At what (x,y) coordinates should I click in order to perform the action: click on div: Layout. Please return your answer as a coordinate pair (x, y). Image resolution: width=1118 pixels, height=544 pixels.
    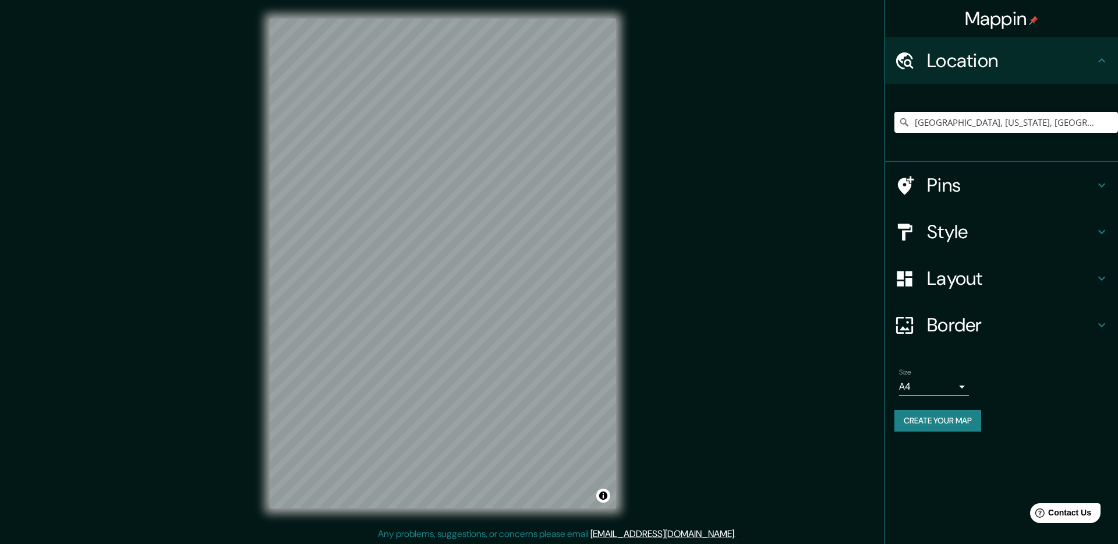
    Looking at the image, I should click on (1001, 278).